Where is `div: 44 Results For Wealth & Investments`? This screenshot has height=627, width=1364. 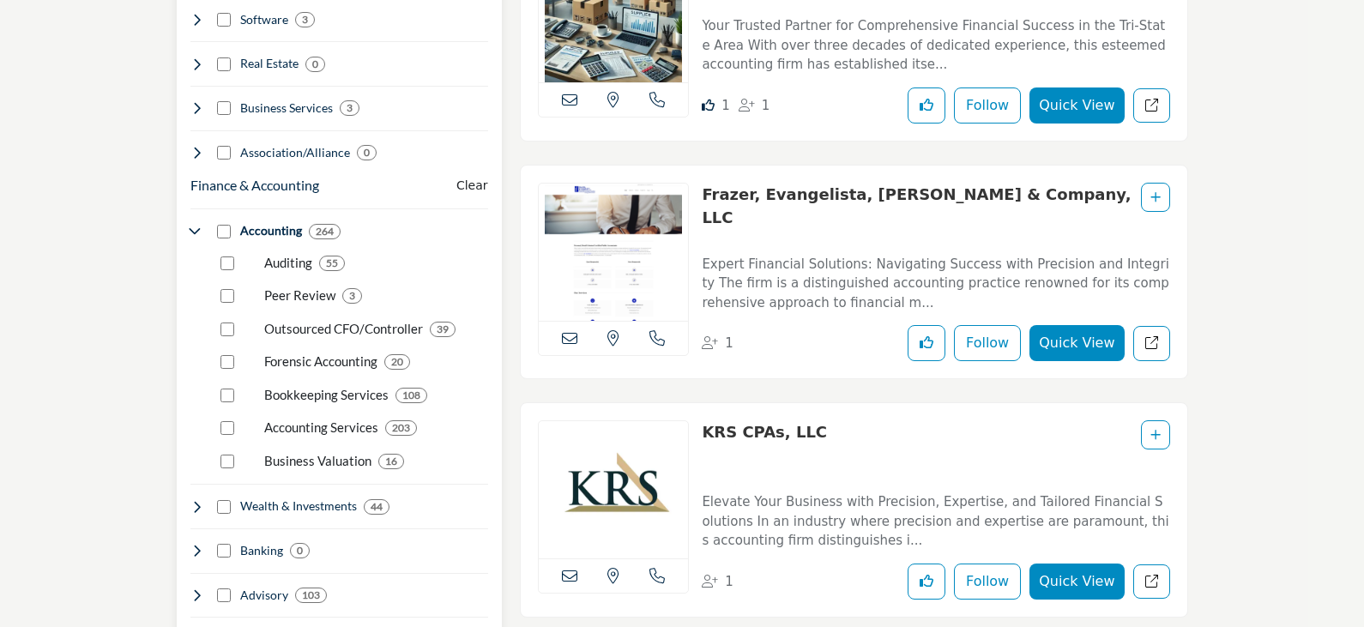
div: 44 Results For Wealth & Investments is located at coordinates (377, 507).